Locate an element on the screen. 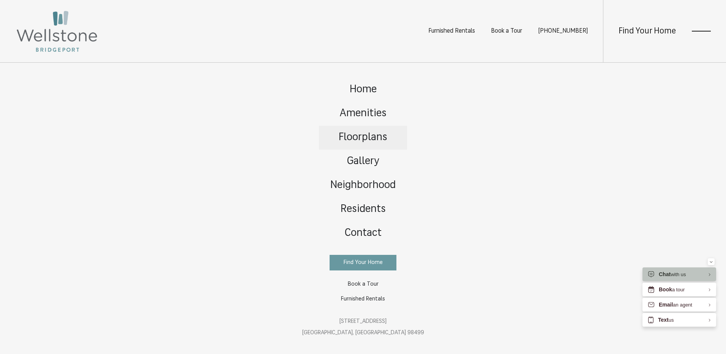  span: Gallery is located at coordinates (363, 161).